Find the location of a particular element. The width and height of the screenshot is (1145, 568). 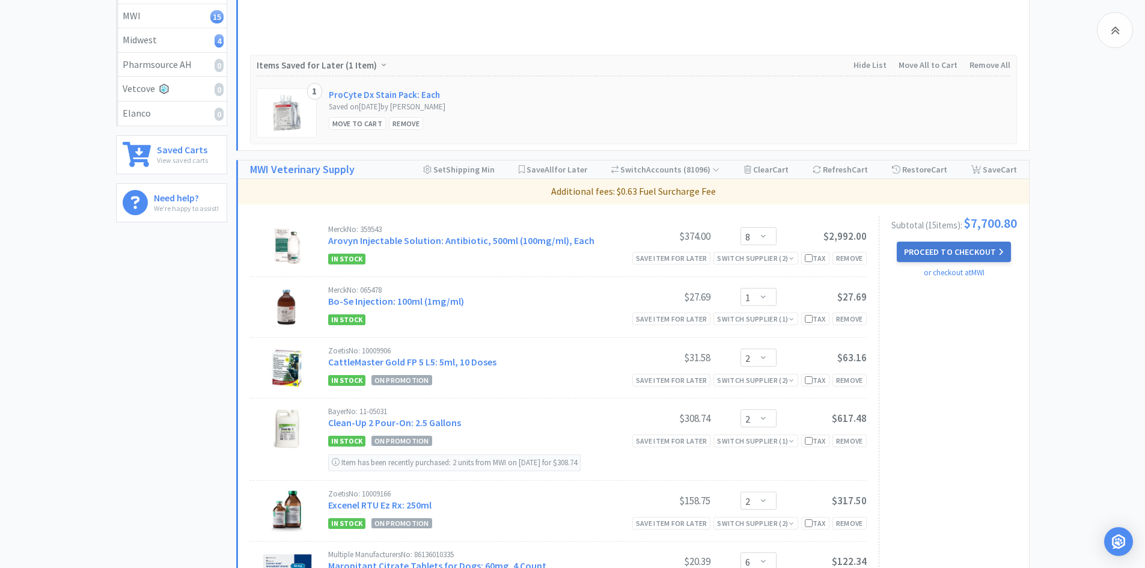

span: ( 81096 ) is located at coordinates (700, 169).